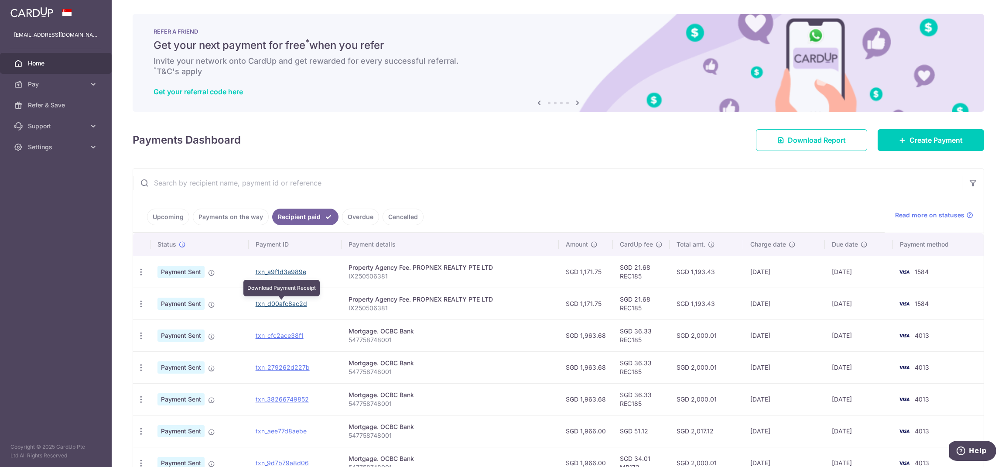 This screenshot has height=467, width=1005. Describe the element at coordinates (283, 367) in the screenshot. I see `a: txn_279262d227b` at that location.